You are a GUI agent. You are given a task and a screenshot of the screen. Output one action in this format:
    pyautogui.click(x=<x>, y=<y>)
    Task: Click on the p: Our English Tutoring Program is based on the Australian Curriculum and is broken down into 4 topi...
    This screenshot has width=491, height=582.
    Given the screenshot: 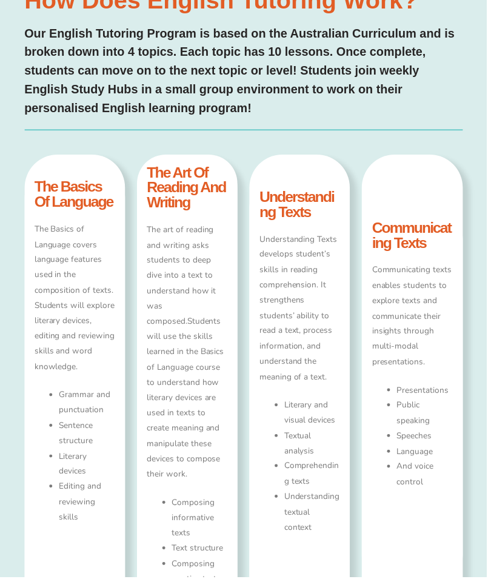 What is the action you would take?
    pyautogui.click(x=246, y=71)
    